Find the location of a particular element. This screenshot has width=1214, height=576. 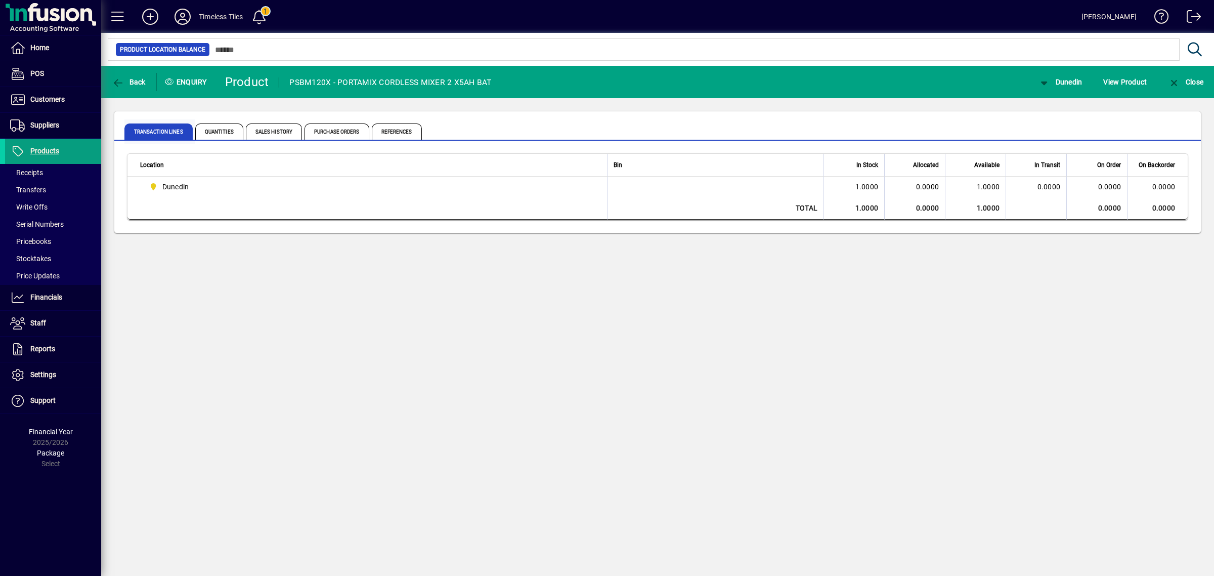

a: Knowledge Base is located at coordinates (1158, 18).